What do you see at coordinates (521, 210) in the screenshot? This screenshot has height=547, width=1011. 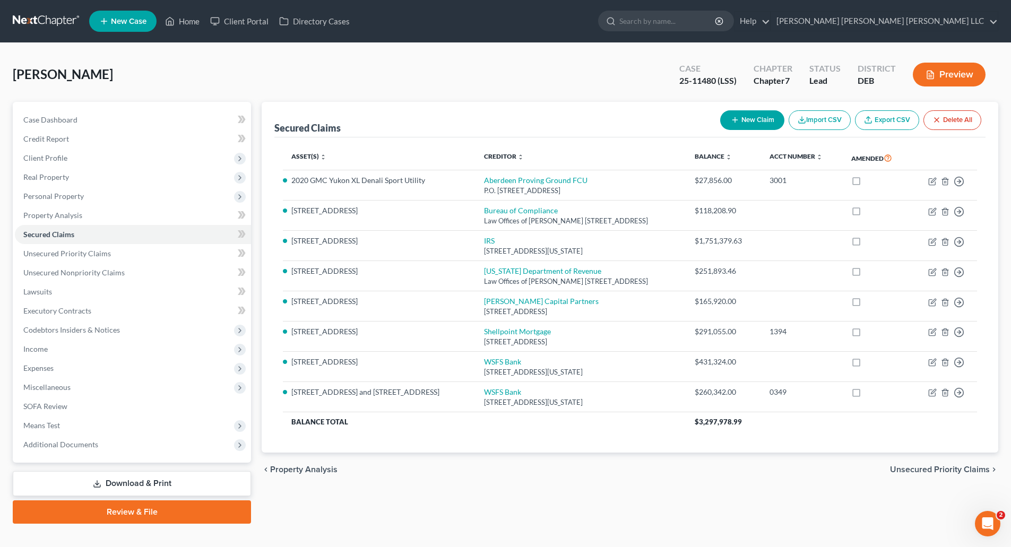 I see `a: Bureau of Compliance` at bounding box center [521, 210].